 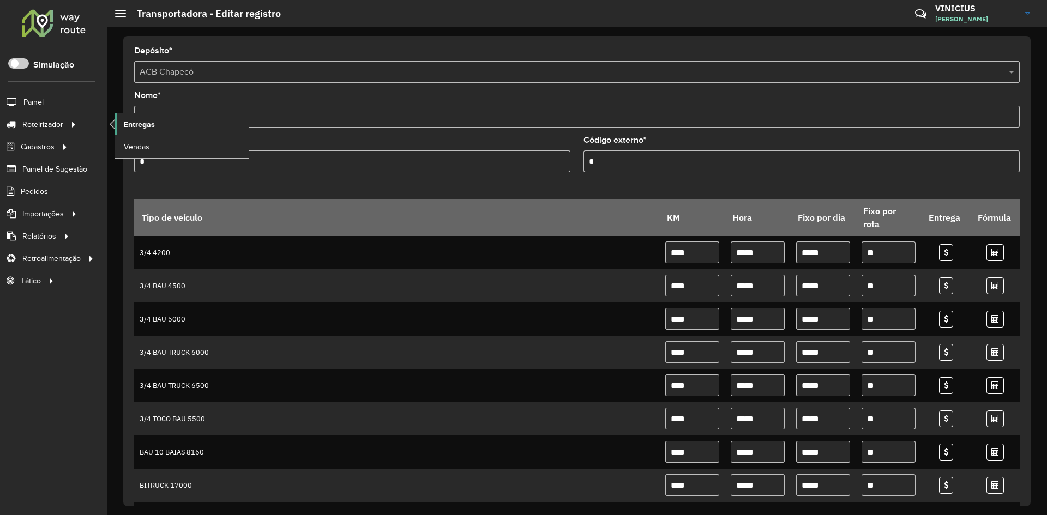 What do you see at coordinates (889, 218) in the screenshot?
I see `th: Fixo por rota` at bounding box center [889, 218].